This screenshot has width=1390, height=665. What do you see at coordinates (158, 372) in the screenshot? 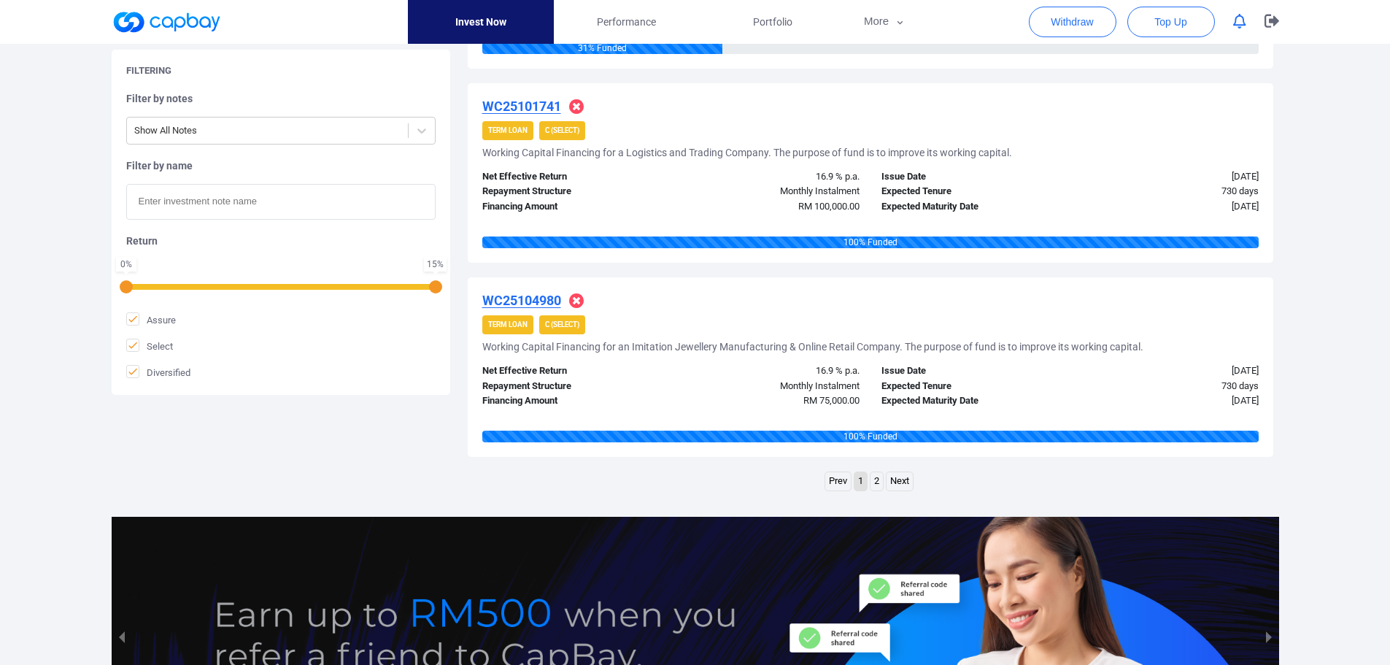
I see `span: Diversified` at bounding box center [158, 372].